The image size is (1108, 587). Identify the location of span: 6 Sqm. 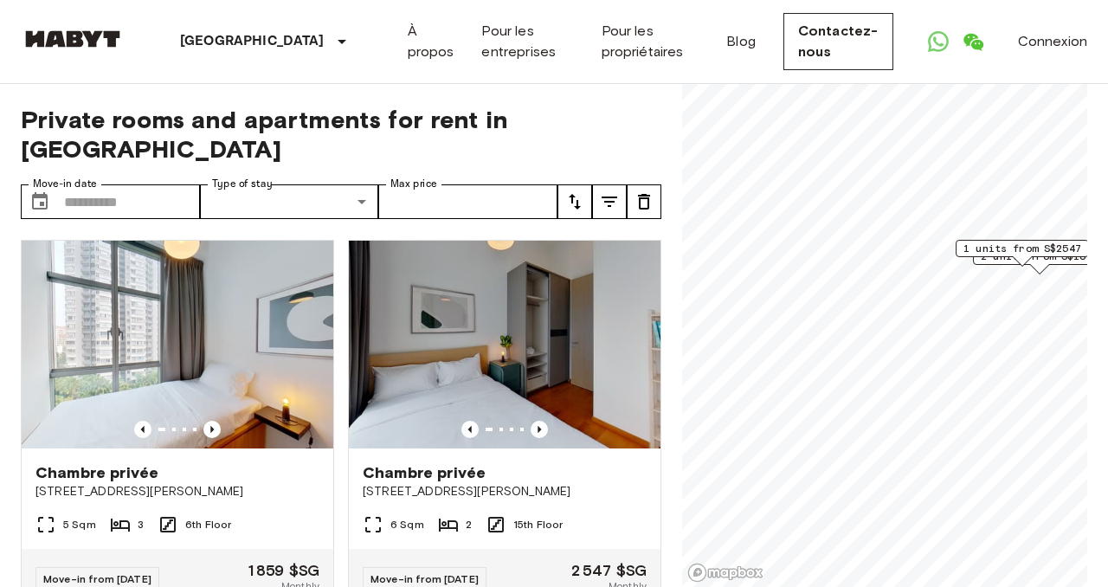
(407, 525).